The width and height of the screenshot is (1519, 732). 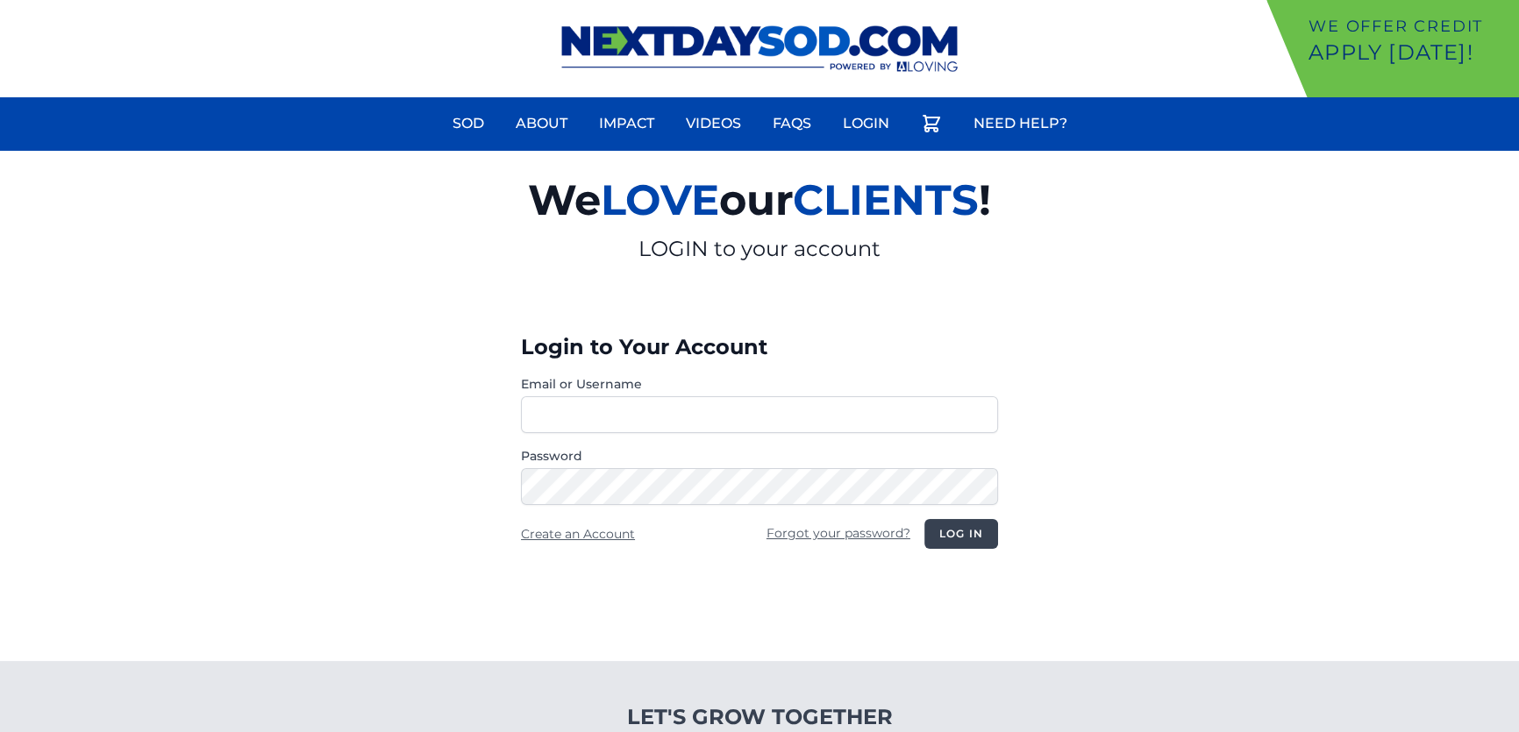 I want to click on button: Log in, so click(x=961, y=534).